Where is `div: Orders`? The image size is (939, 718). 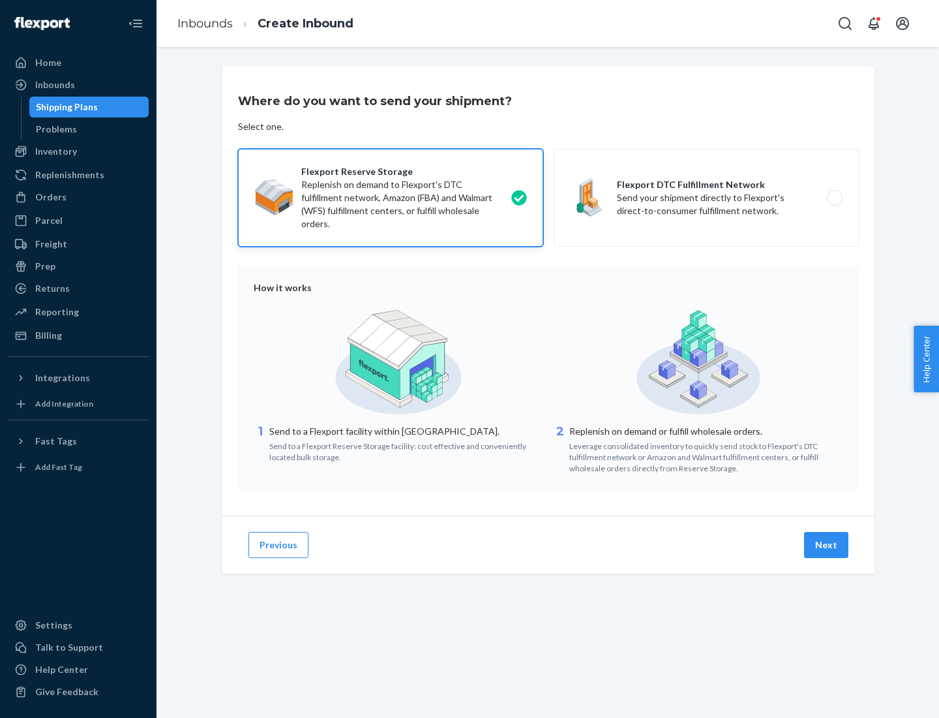 div: Orders is located at coordinates (51, 197).